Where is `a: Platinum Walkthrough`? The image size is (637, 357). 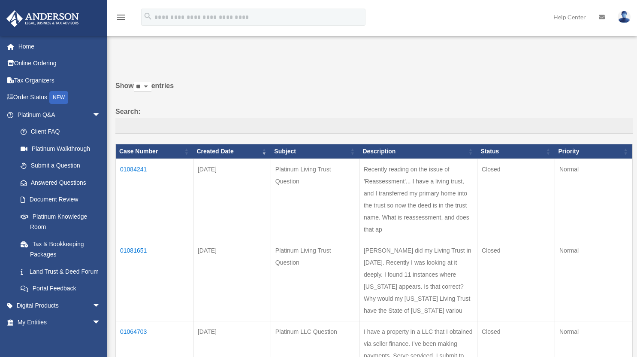
a: Platinum Walkthrough is located at coordinates (61, 149).